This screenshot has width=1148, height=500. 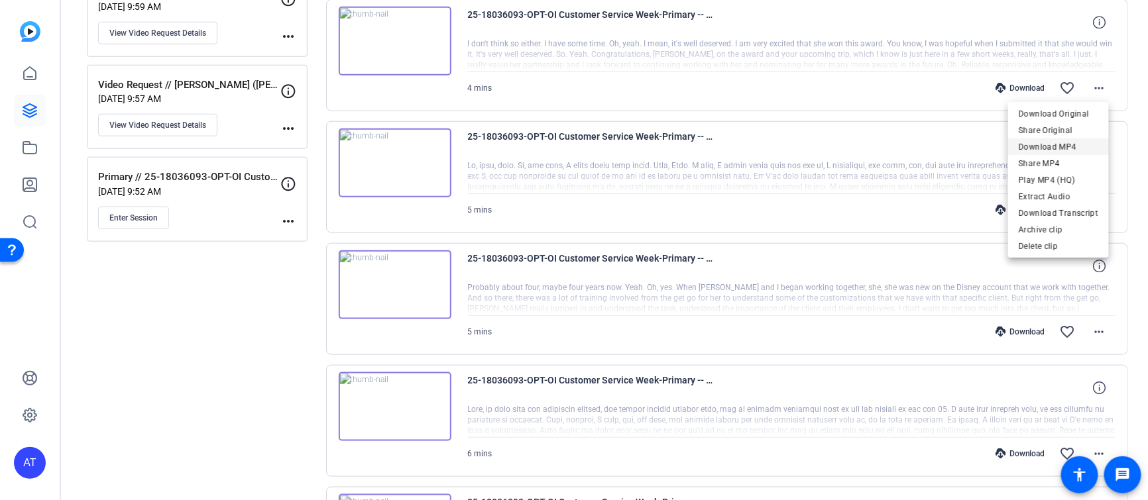 What do you see at coordinates (1058, 113) in the screenshot?
I see `span: Download Original` at bounding box center [1058, 113].